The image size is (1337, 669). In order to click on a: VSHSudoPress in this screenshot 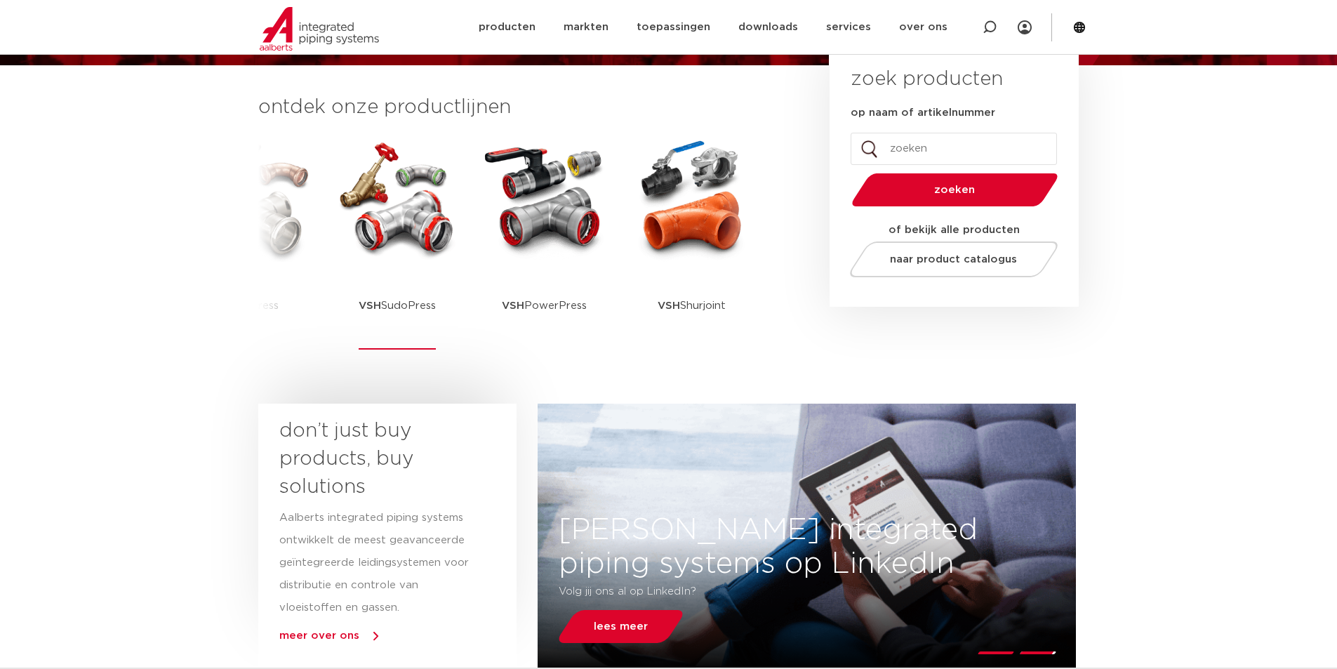, I will do `click(397, 242)`.